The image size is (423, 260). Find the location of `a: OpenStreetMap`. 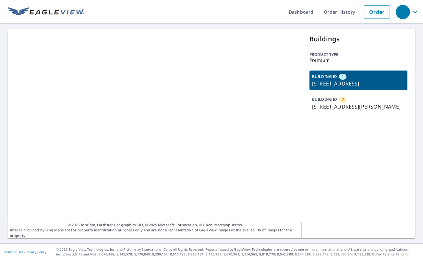

a: OpenStreetMap is located at coordinates (216, 224).